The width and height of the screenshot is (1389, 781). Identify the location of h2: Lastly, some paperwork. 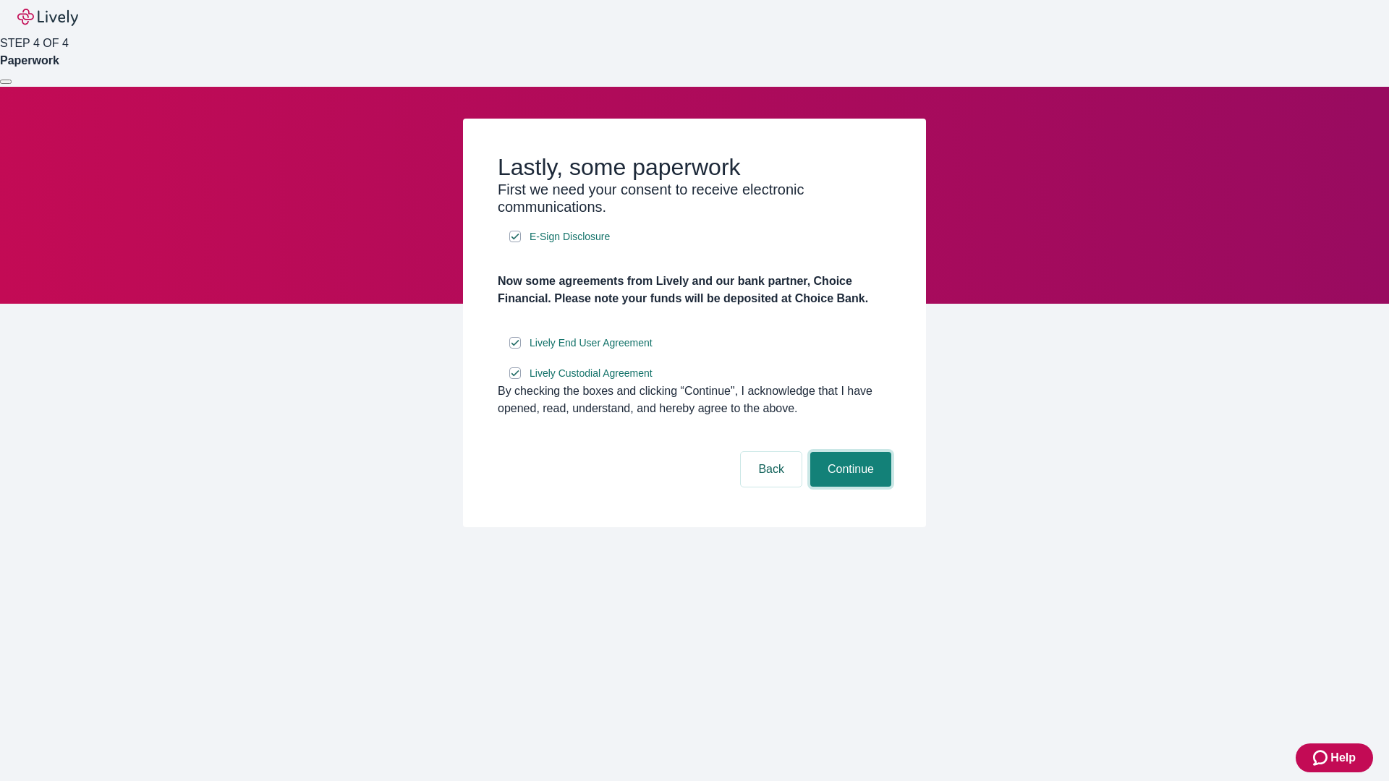
(694, 167).